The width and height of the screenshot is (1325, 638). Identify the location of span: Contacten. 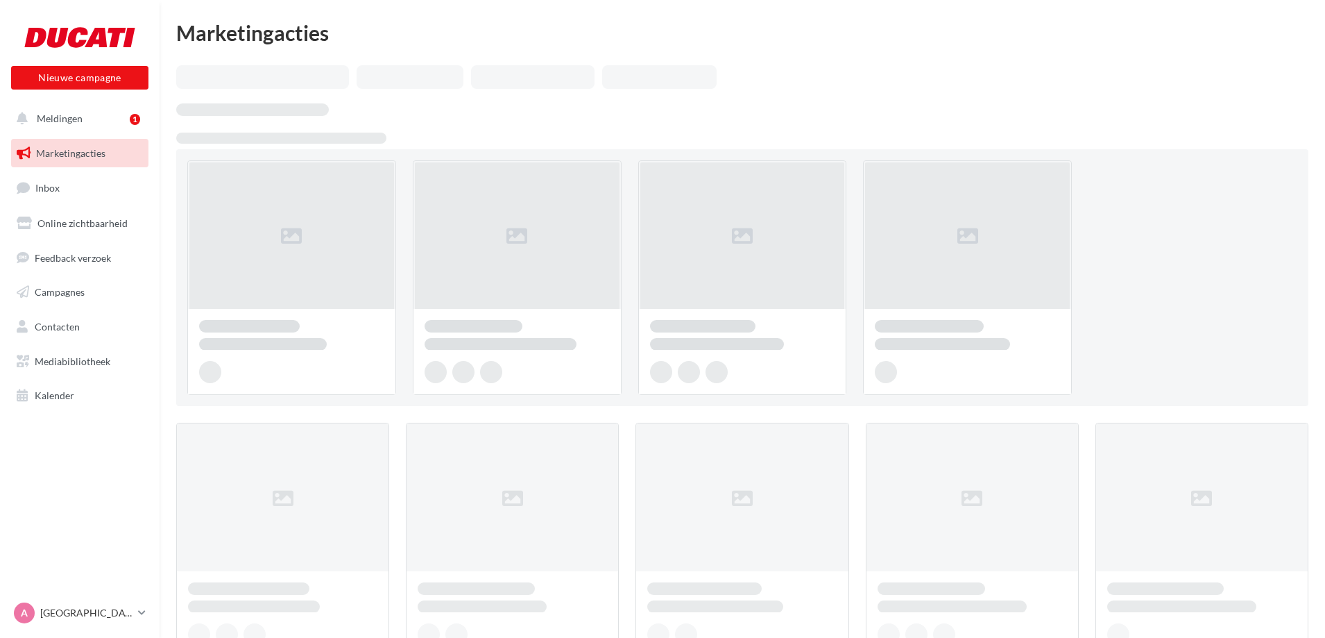
(57, 326).